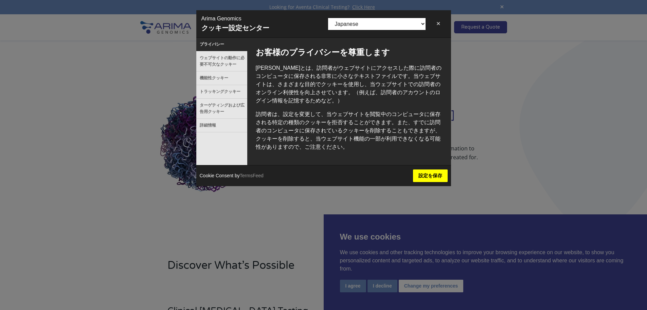  What do you see at coordinates (222, 44) in the screenshot?
I see `button: プライバシー` at bounding box center [222, 44].